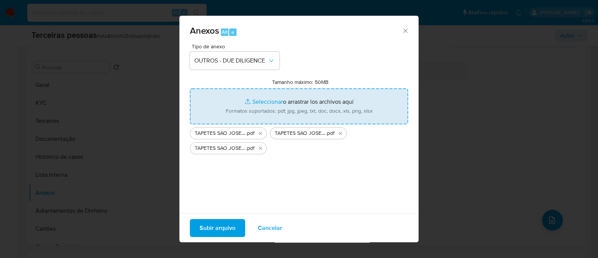 Image resolution: width=598 pixels, height=258 pixels. I want to click on ul: Archivos seleccionados, so click(299, 139).